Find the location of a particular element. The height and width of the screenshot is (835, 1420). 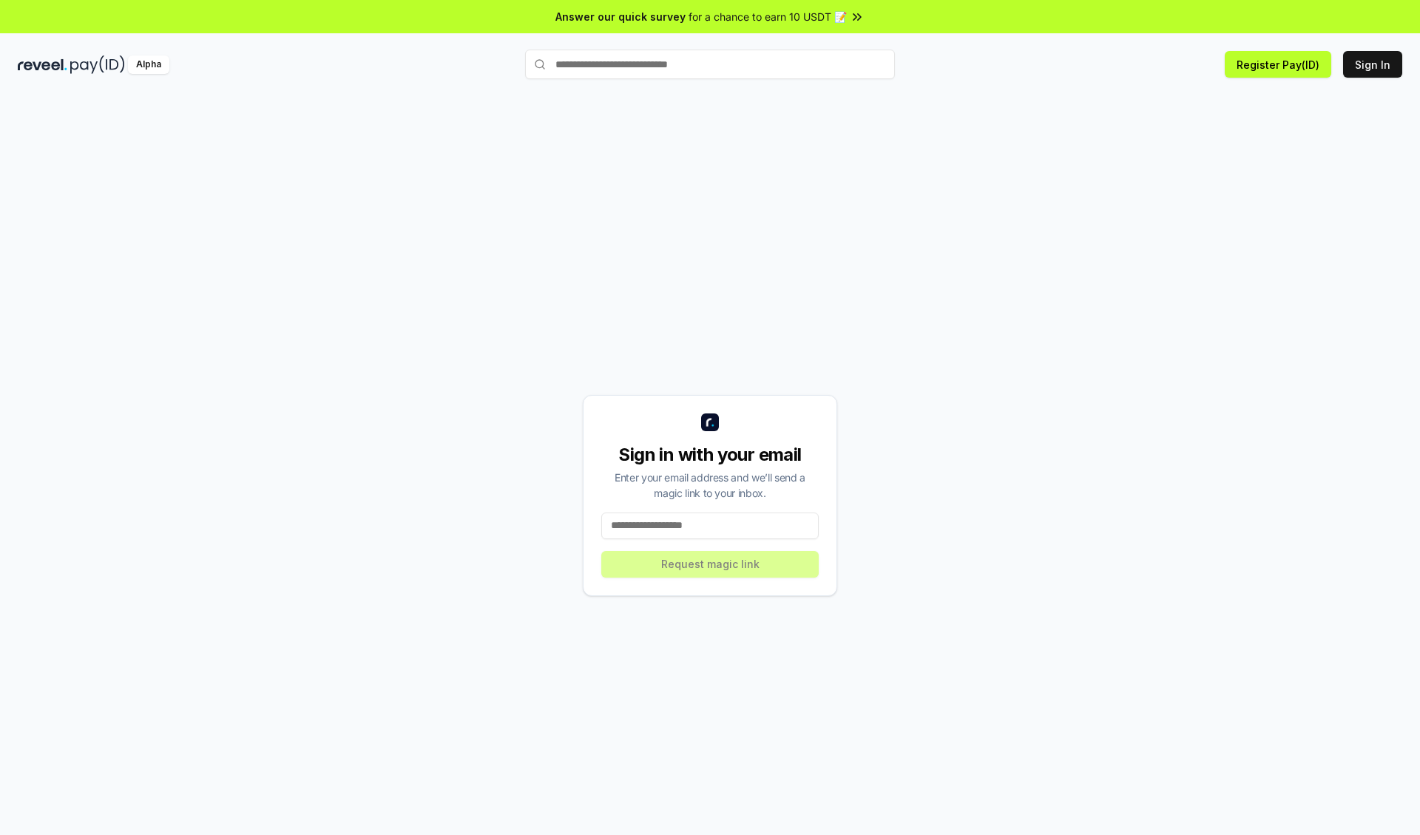

img: reveel_dark is located at coordinates (42, 64).